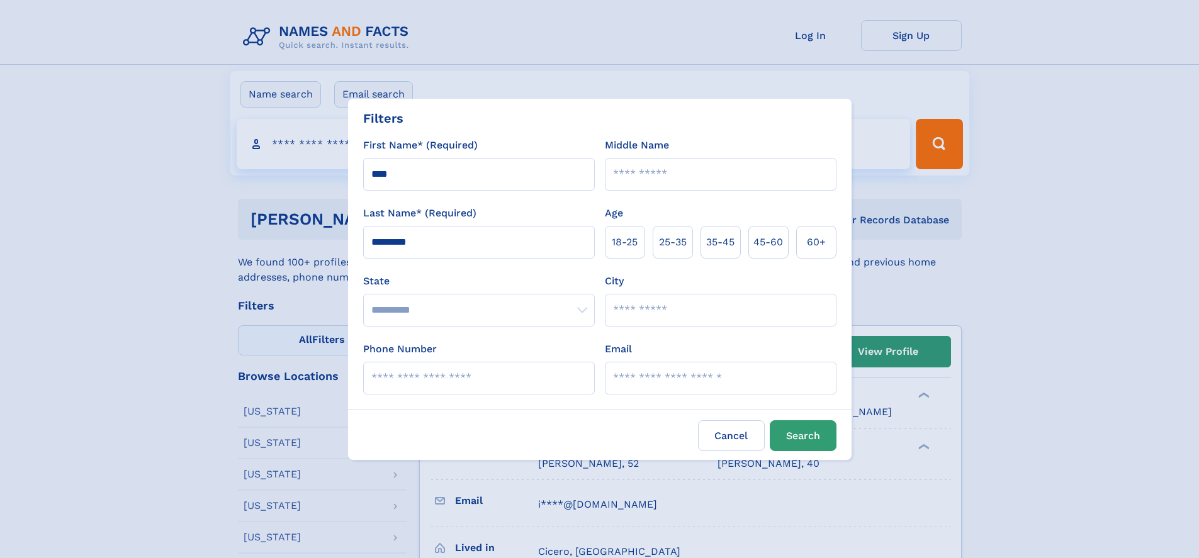  Describe the element at coordinates (816, 242) in the screenshot. I see `span: 60+` at that location.